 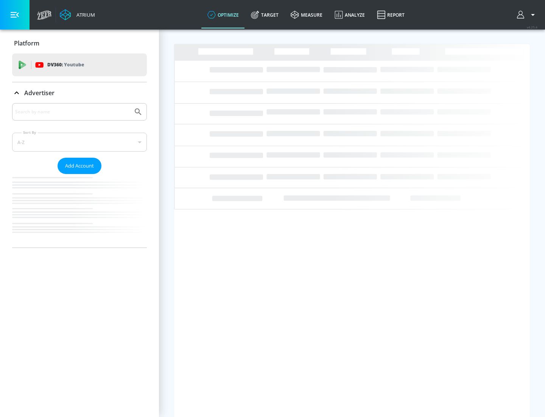 I want to click on p: DV360:, so click(x=66, y=65).